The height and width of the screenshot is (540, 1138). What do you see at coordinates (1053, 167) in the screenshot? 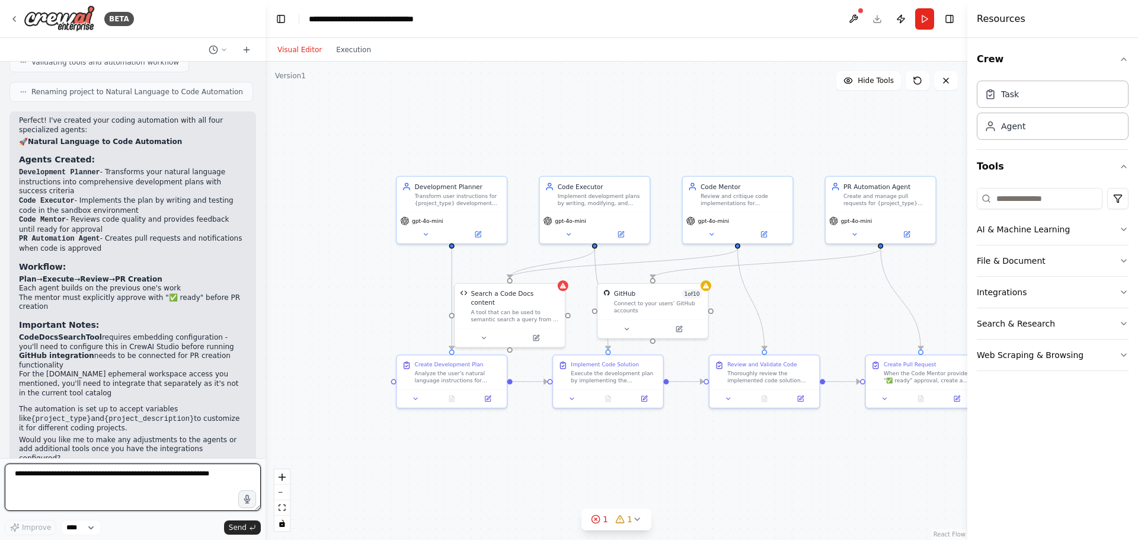
I see `button: Tools` at bounding box center [1053, 167].